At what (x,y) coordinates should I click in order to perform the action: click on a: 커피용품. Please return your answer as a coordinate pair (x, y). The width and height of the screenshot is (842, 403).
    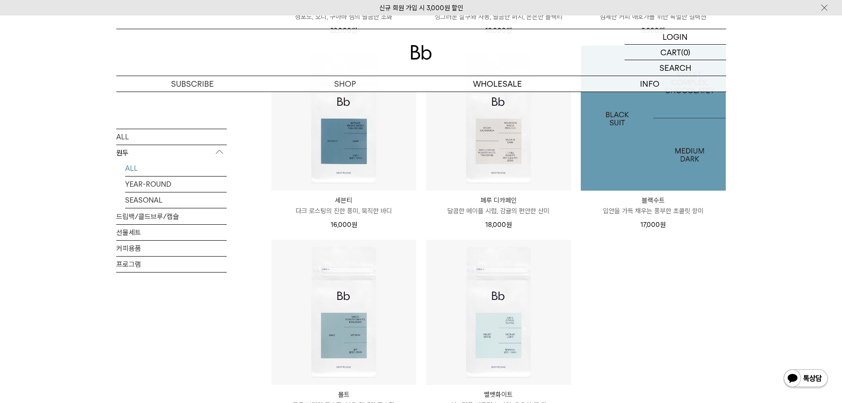
    Looking at the image, I should click on (172, 248).